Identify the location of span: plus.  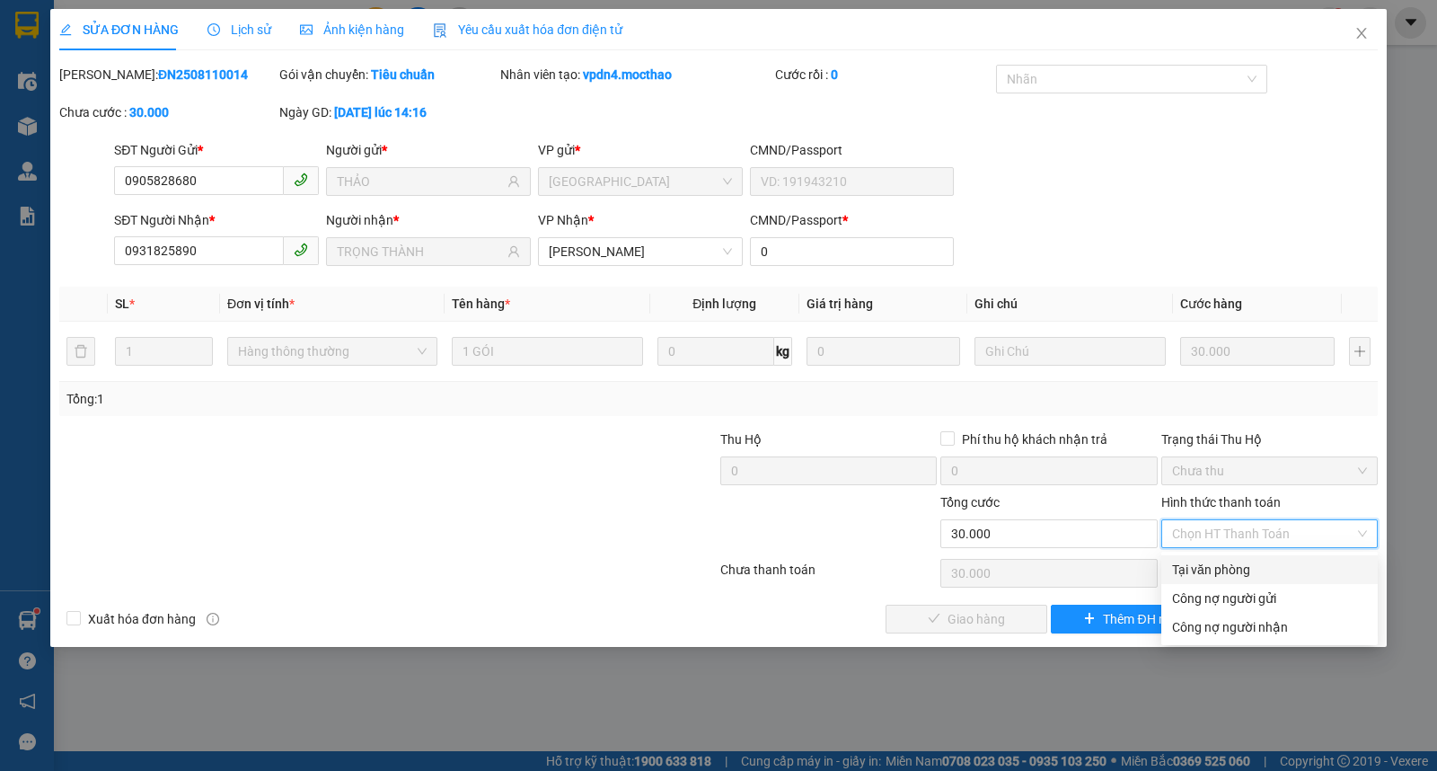
(1090, 619).